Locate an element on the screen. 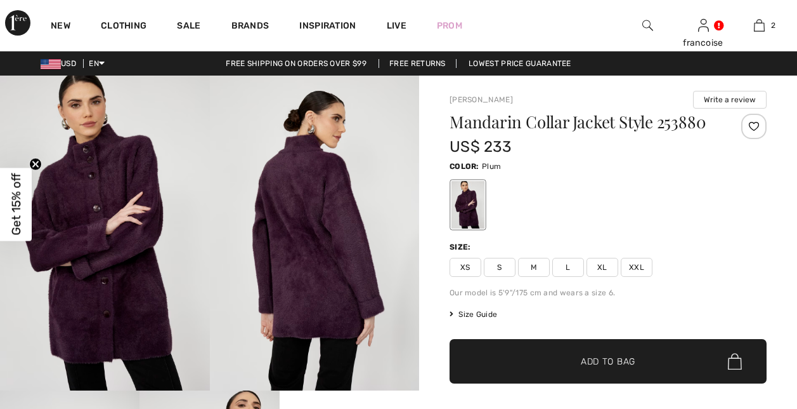 This screenshot has width=797, height=409. span: L is located at coordinates (568, 267).